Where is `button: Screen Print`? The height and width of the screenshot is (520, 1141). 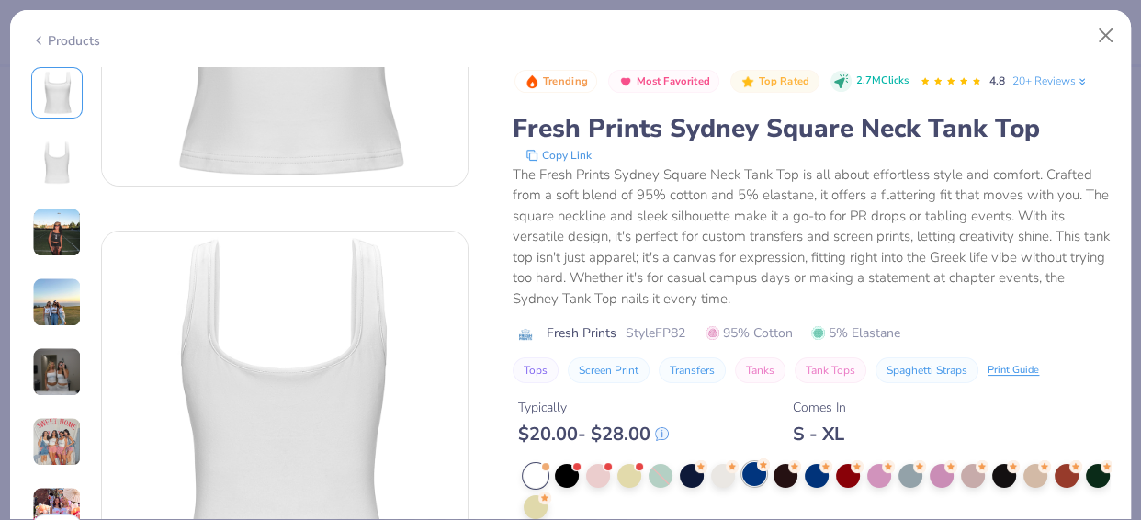
button: Screen Print is located at coordinates (608, 370).